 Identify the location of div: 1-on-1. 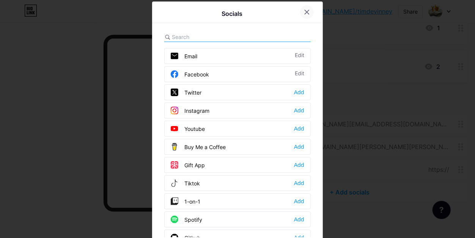
(185, 202).